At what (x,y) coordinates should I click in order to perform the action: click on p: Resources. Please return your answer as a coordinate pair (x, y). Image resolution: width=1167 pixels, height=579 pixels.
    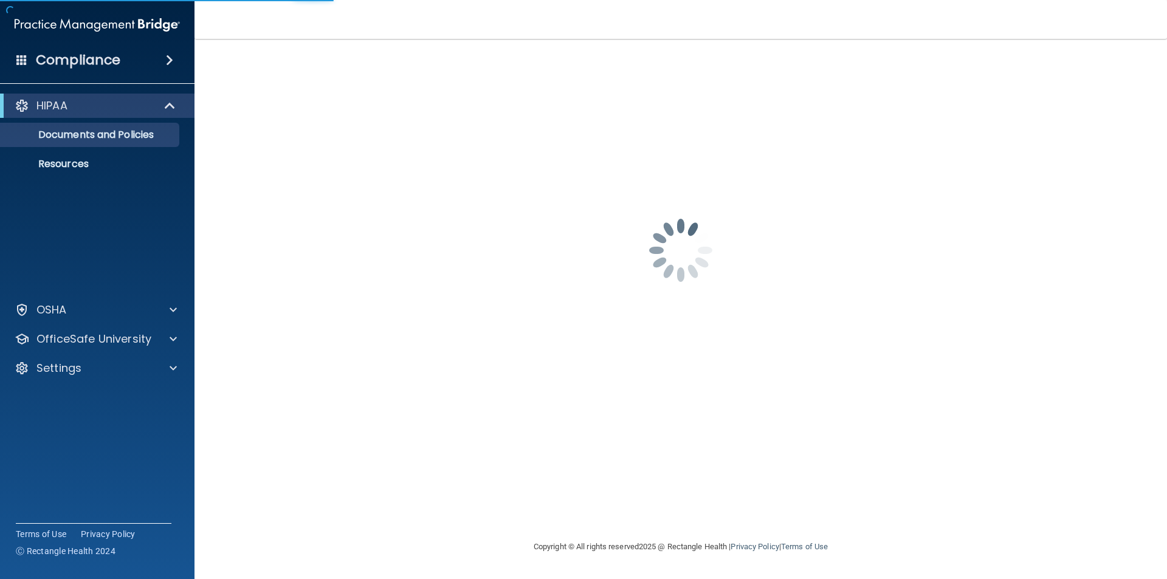
    Looking at the image, I should click on (91, 164).